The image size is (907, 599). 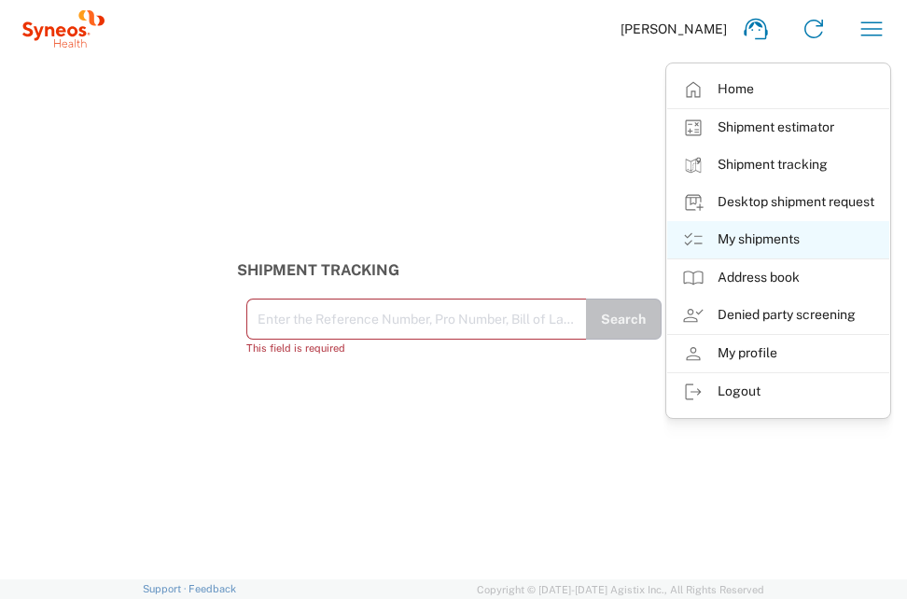 I want to click on a: Support, so click(x=166, y=589).